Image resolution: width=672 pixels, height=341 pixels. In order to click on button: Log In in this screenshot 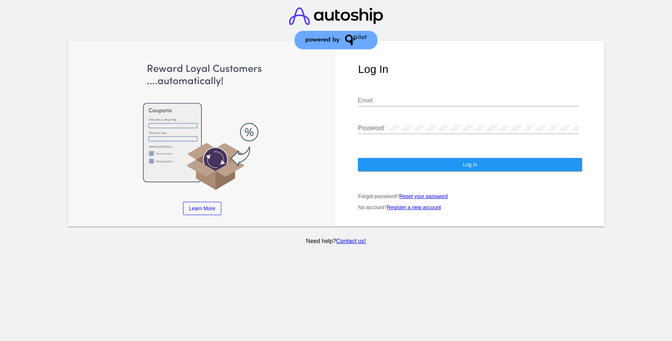, I will do `click(470, 165)`.